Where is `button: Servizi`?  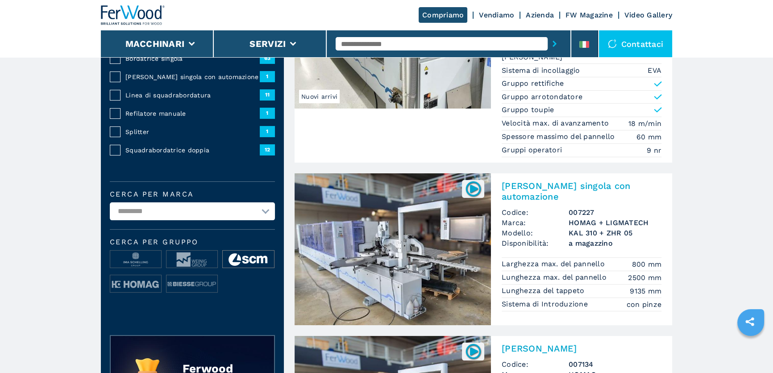 button: Servizi is located at coordinates (267, 44).